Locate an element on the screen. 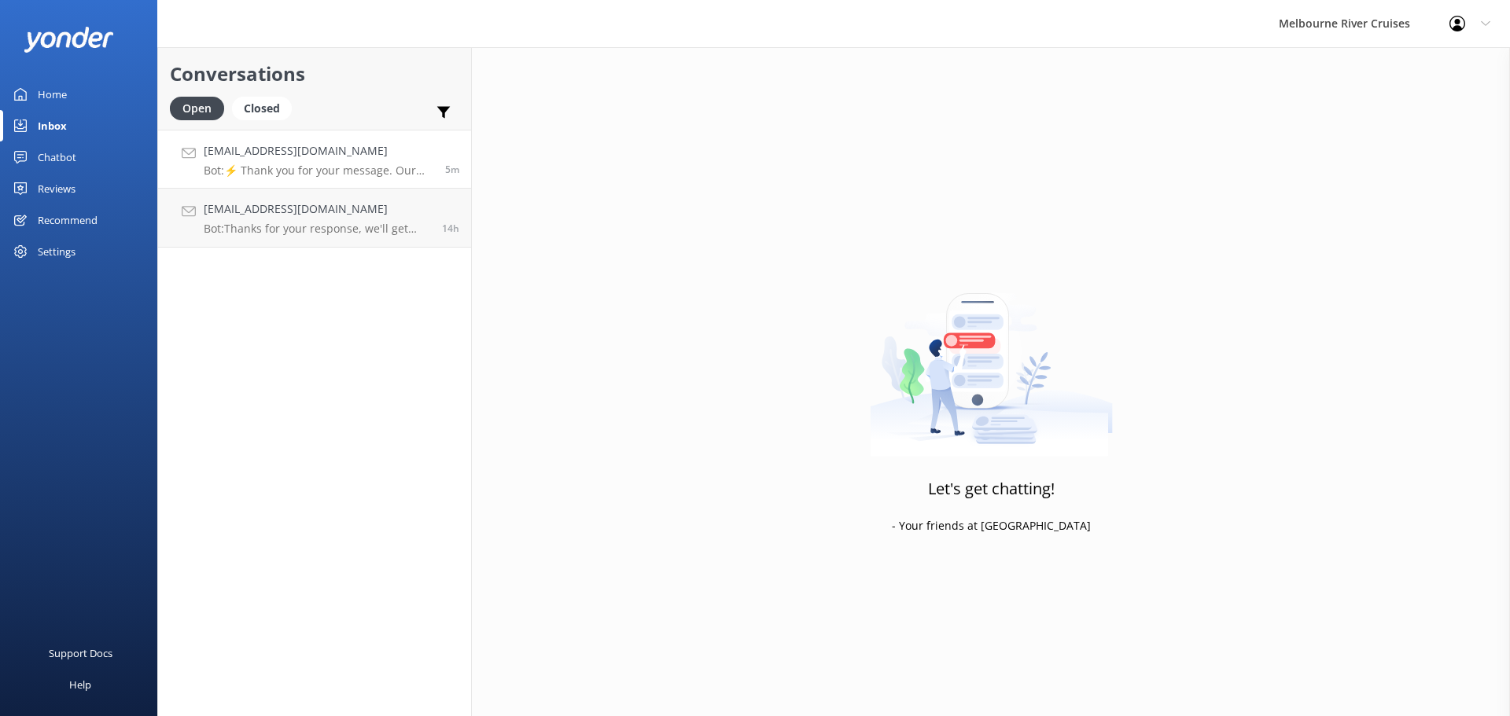 Image resolution: width=1510 pixels, height=716 pixels. div: Settings is located at coordinates (57, 252).